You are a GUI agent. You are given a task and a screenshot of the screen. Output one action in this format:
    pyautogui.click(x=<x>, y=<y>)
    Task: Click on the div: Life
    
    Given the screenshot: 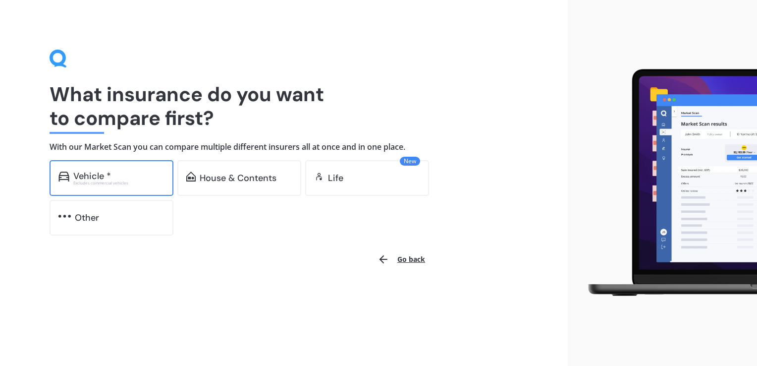 What is the action you would take?
    pyautogui.click(x=335, y=178)
    